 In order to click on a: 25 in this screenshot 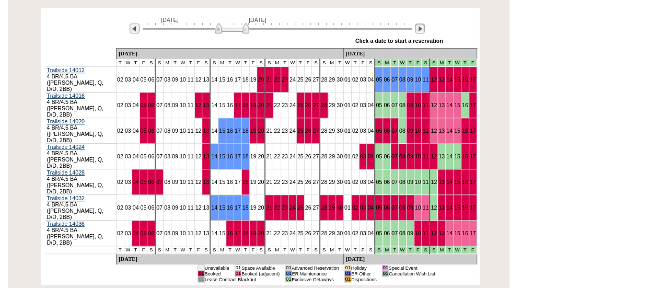, I will do `click(300, 156)`.